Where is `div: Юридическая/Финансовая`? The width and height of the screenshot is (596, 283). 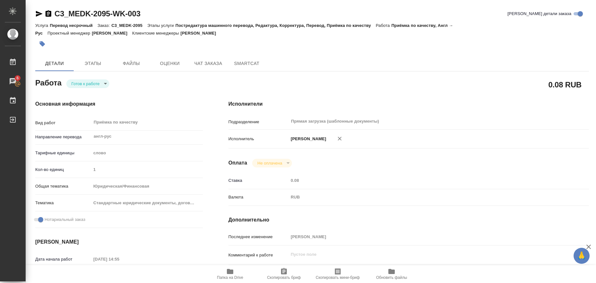
div: Юридическая/Финансовая is located at coordinates (147, 187).